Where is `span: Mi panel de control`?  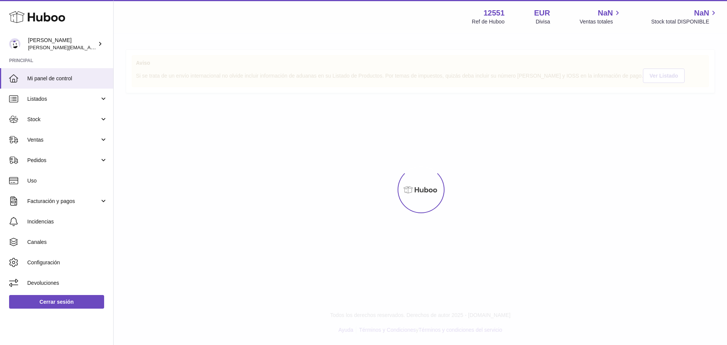
span: Mi panel de control is located at coordinates (67, 78).